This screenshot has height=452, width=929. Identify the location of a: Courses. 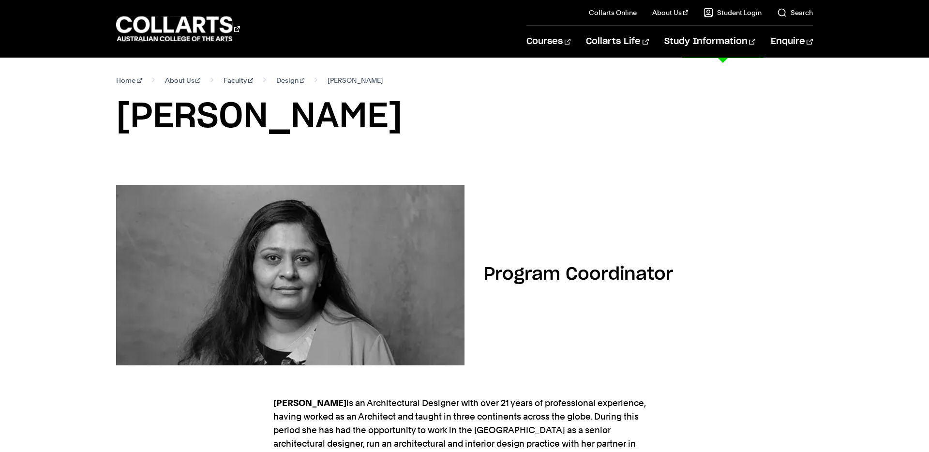
(548, 42).